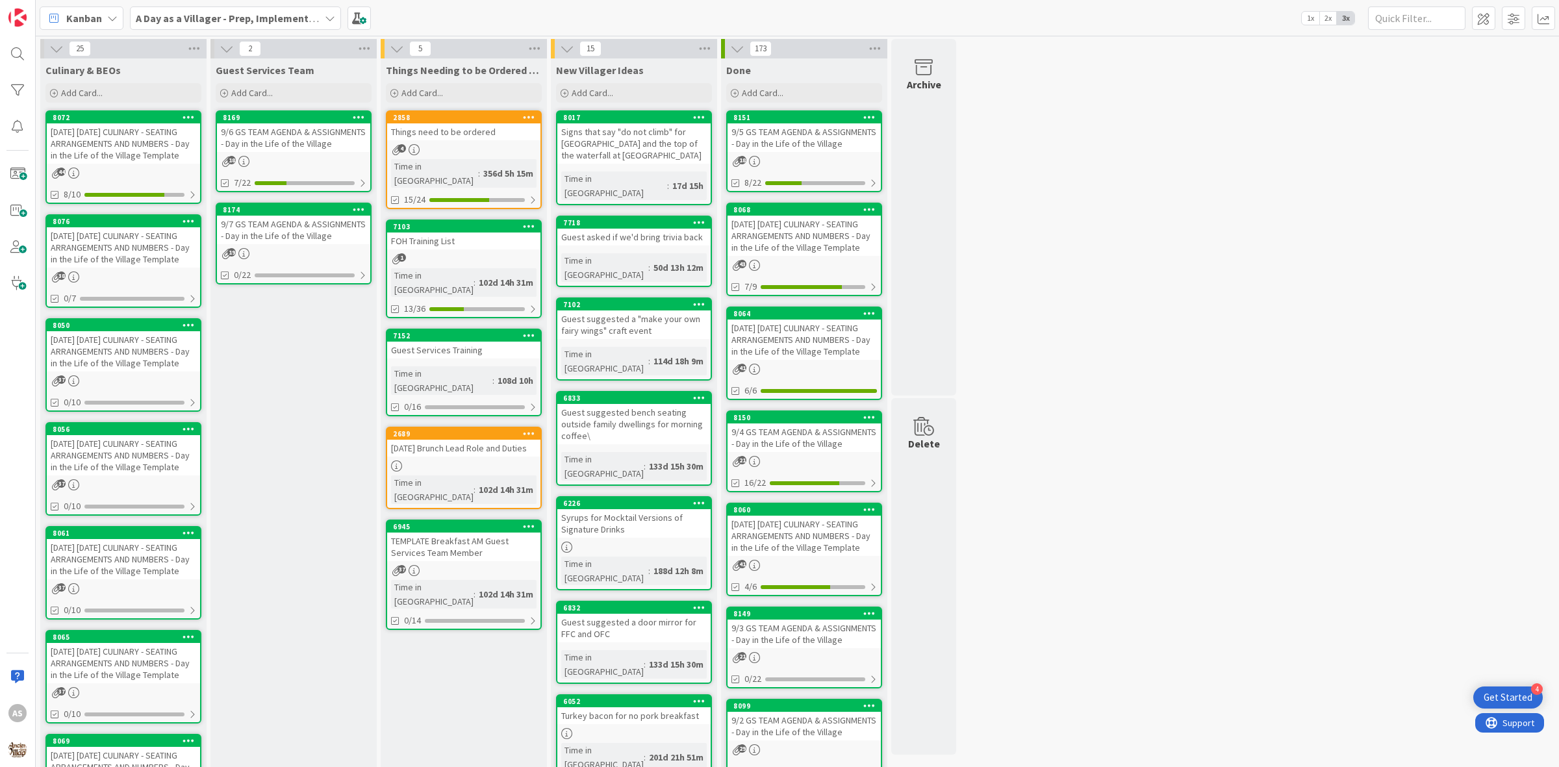 The width and height of the screenshot is (1559, 767). Describe the element at coordinates (123, 533) in the screenshot. I see `div: 8061` at that location.